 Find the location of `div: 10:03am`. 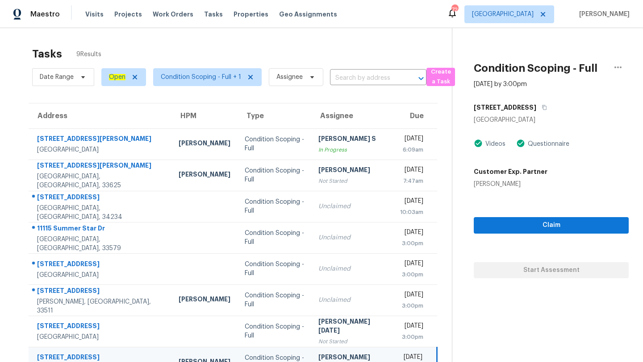

div: 10:03am is located at coordinates (412, 212).